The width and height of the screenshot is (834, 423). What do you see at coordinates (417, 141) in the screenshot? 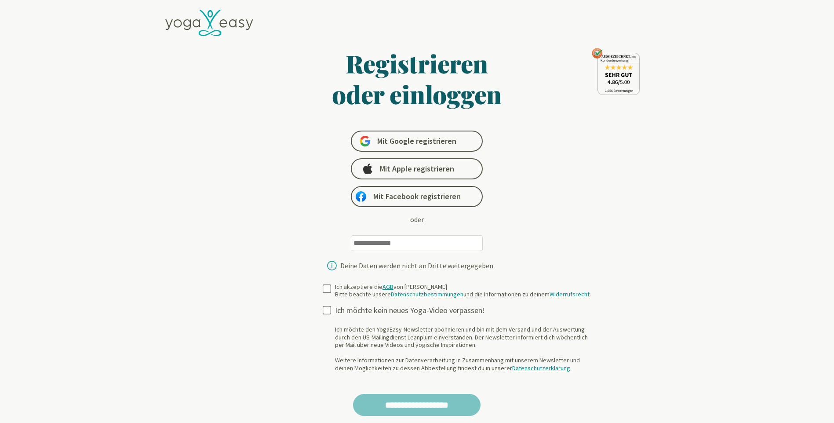
I see `a: Mit Google registrieren` at bounding box center [417, 141].